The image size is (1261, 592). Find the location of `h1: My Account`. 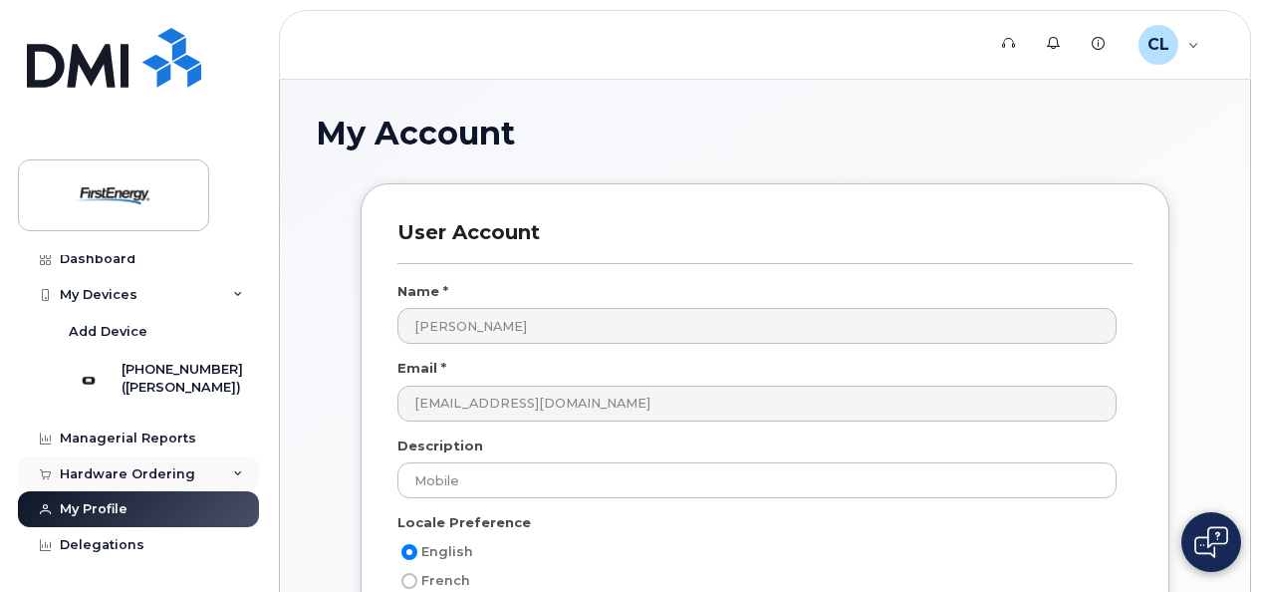

h1: My Account is located at coordinates (765, 133).